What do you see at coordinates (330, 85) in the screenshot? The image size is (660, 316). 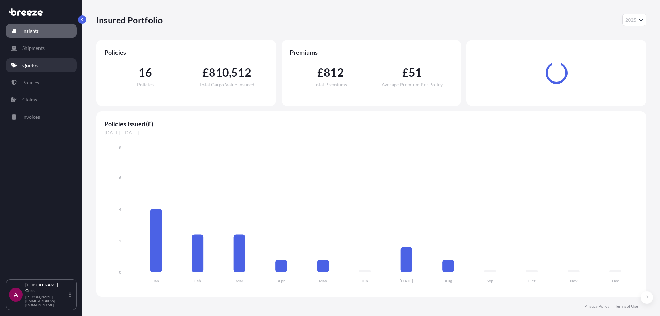 I see `span: Total Premiums` at bounding box center [330, 85].